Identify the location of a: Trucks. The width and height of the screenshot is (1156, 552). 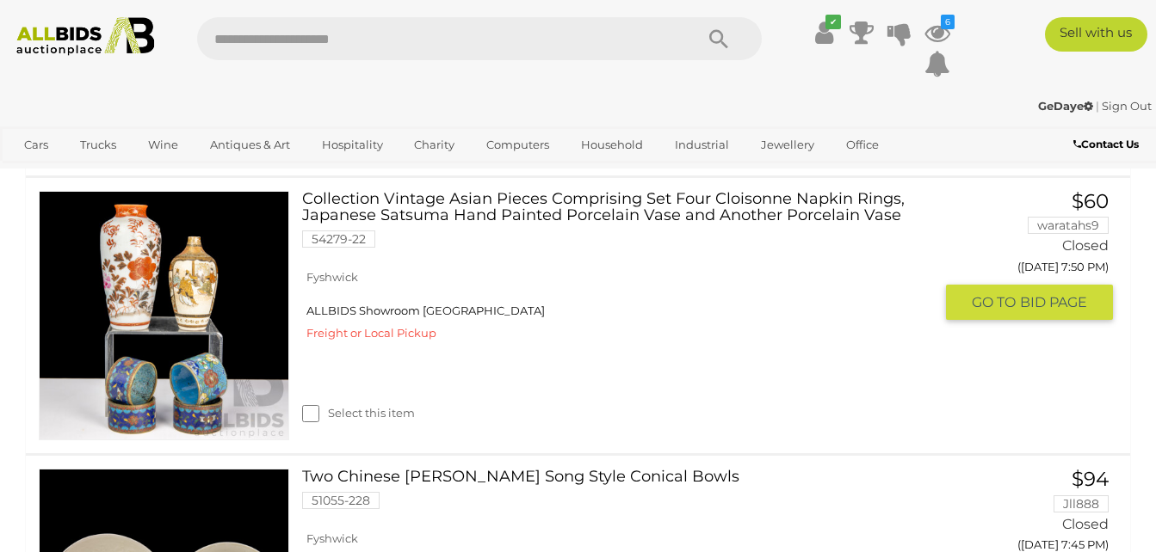
(98, 145).